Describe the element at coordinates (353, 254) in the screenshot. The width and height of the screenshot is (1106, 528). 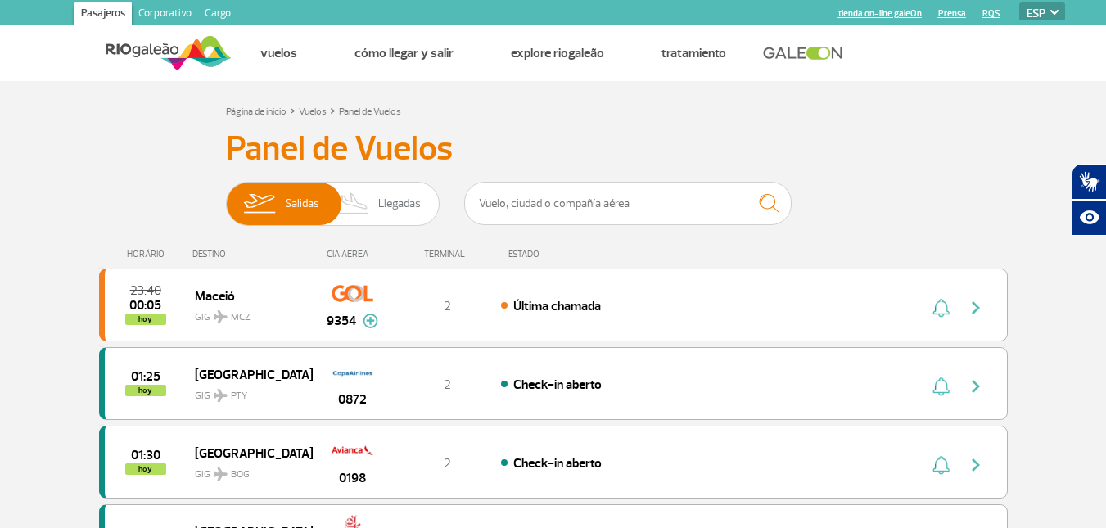
I see `div: CIA AÉREA` at that location.